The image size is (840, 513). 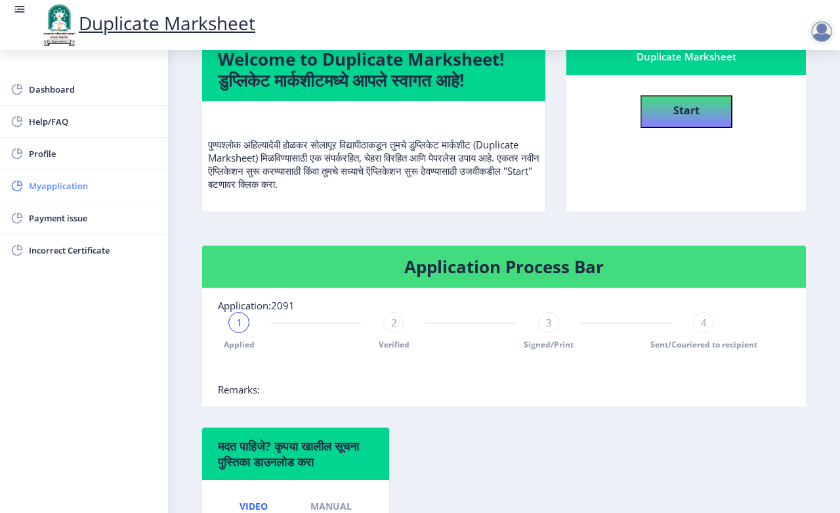 What do you see at coordinates (686, 56) in the screenshot?
I see `div: Duplicate Marksheet` at bounding box center [686, 56].